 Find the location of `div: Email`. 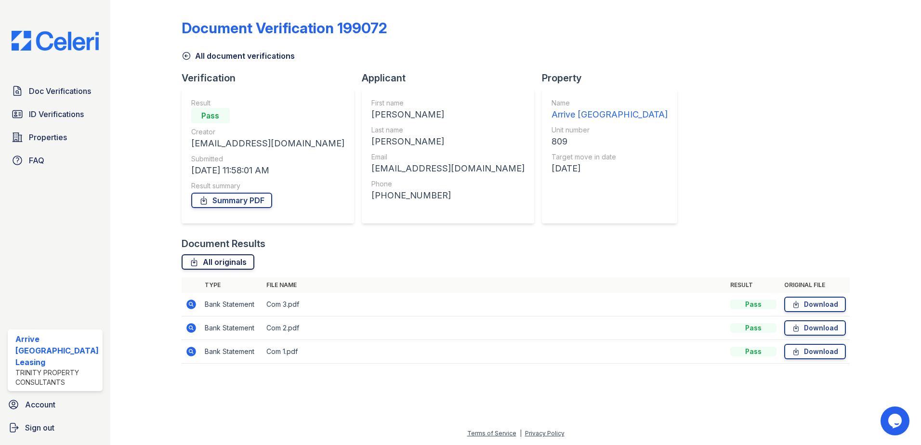

div: Email is located at coordinates (448, 157).